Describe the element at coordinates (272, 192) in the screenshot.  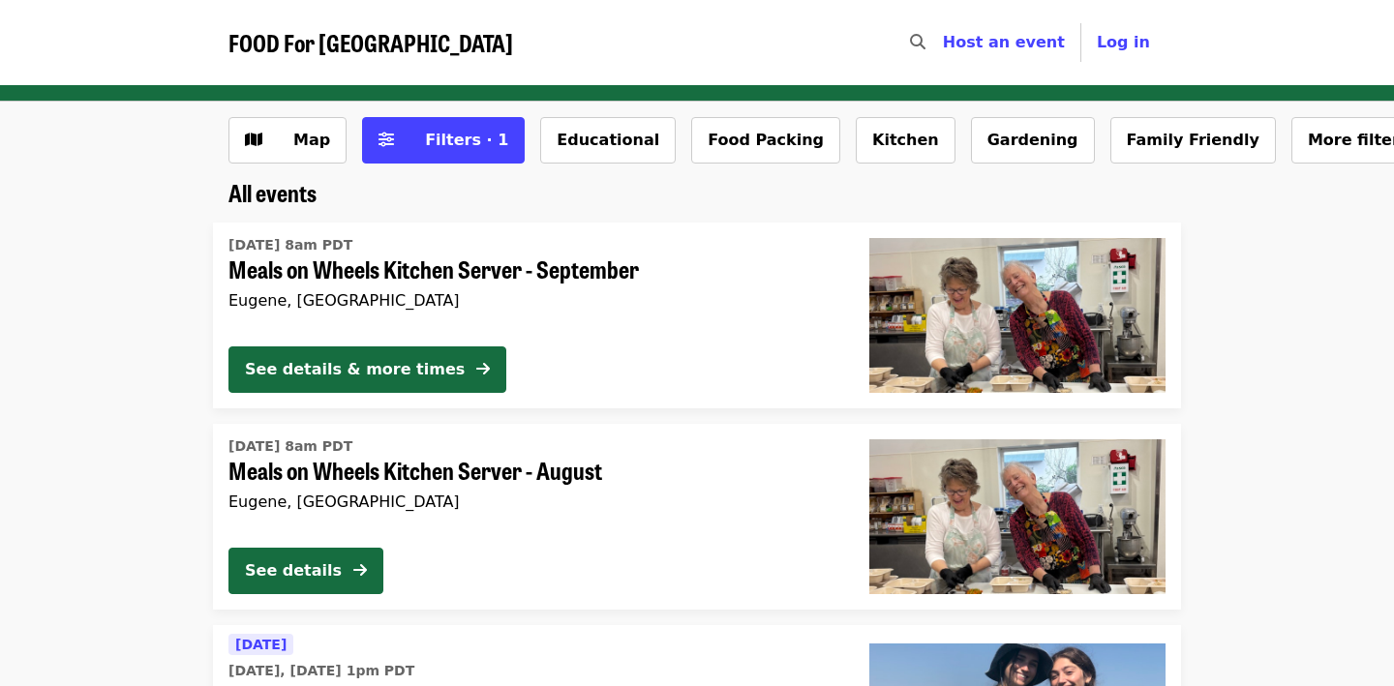
I see `span: All events` at that location.